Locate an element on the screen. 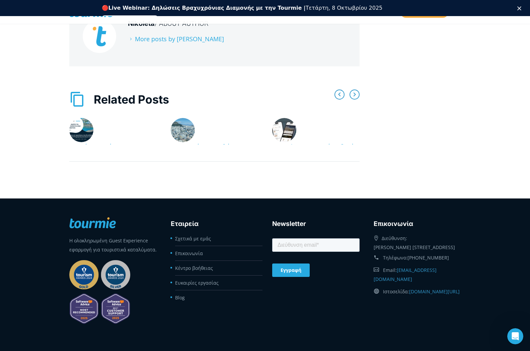  a: Σχετικά με εμάς is located at coordinates (193, 238).